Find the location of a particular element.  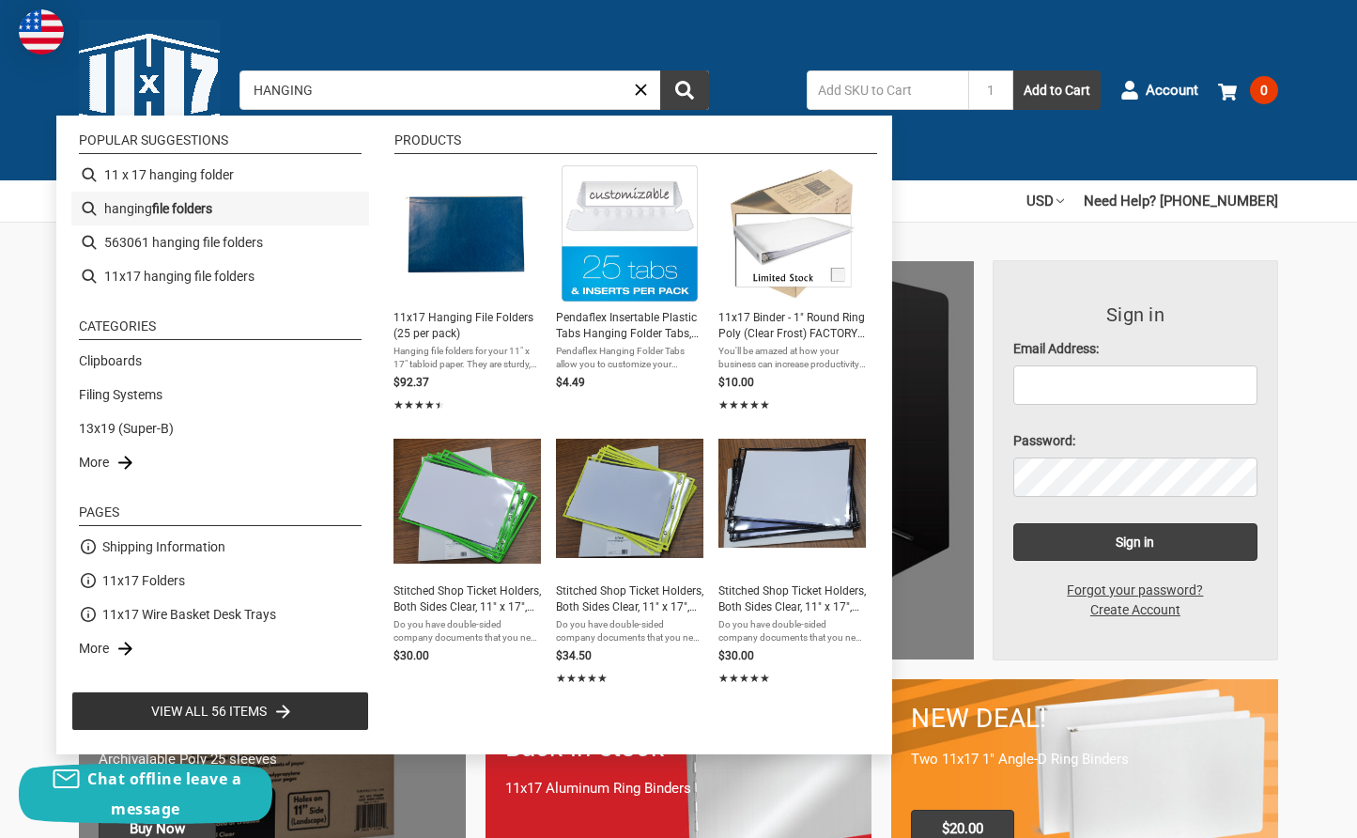

a: Shipping Information is located at coordinates (163, 547).